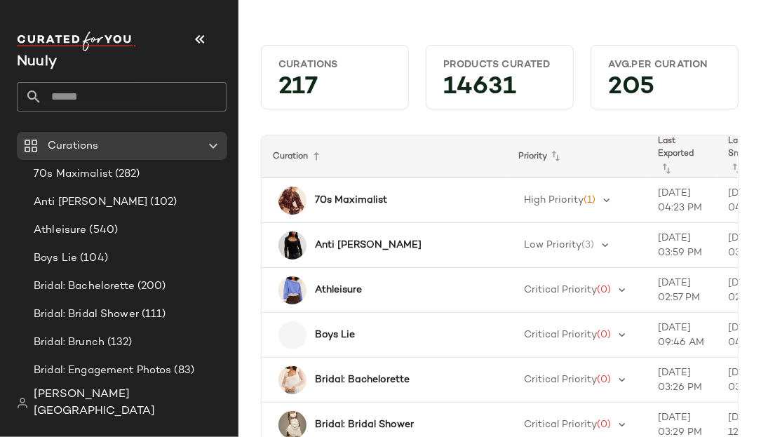 The height and width of the screenshot is (437, 761). Describe the element at coordinates (664, 65) in the screenshot. I see `div: Avg.per Curation` at that location.